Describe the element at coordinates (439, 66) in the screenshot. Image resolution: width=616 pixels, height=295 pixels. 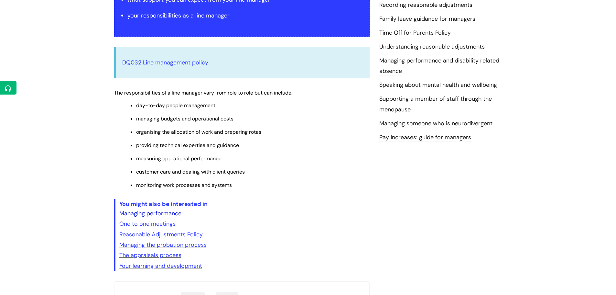
I see `a: Managing performance and disability related absence` at that location.